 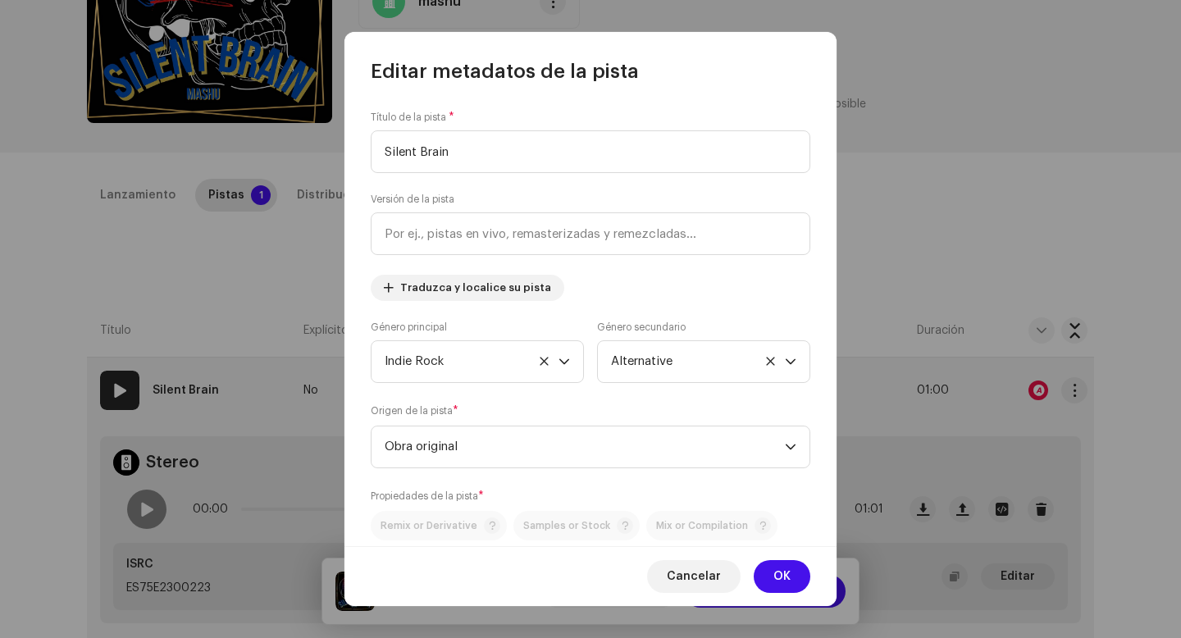 What do you see at coordinates (641, 327) in the screenshot?
I see `label: Género secundario` at bounding box center [641, 327].